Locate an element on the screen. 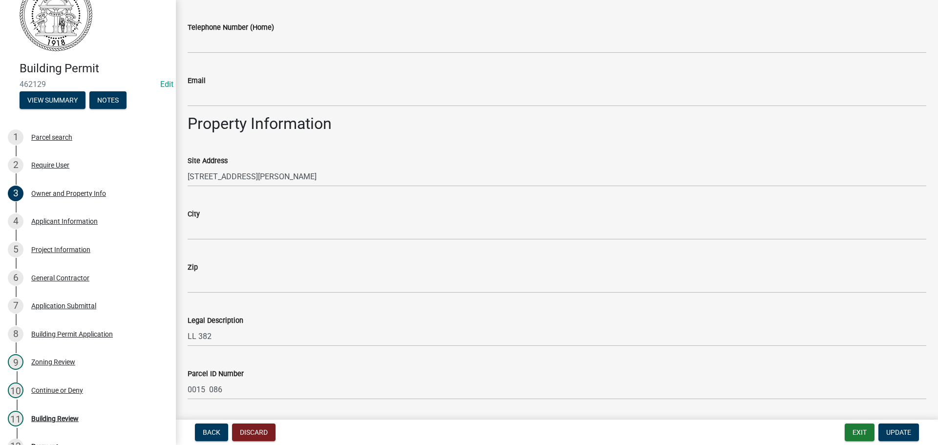  button: Exit is located at coordinates (859, 432).